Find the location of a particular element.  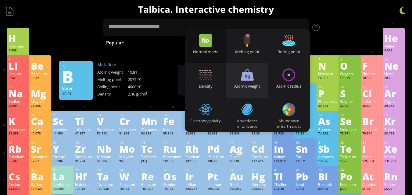

div: 53 is located at coordinates (371, 143).